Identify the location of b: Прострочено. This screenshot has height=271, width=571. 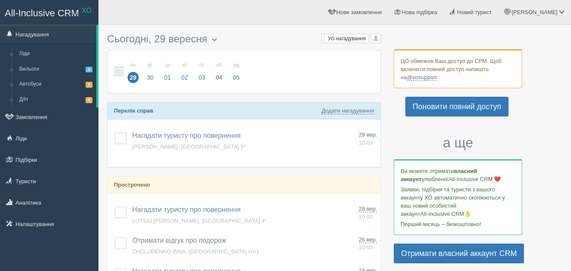
(132, 185).